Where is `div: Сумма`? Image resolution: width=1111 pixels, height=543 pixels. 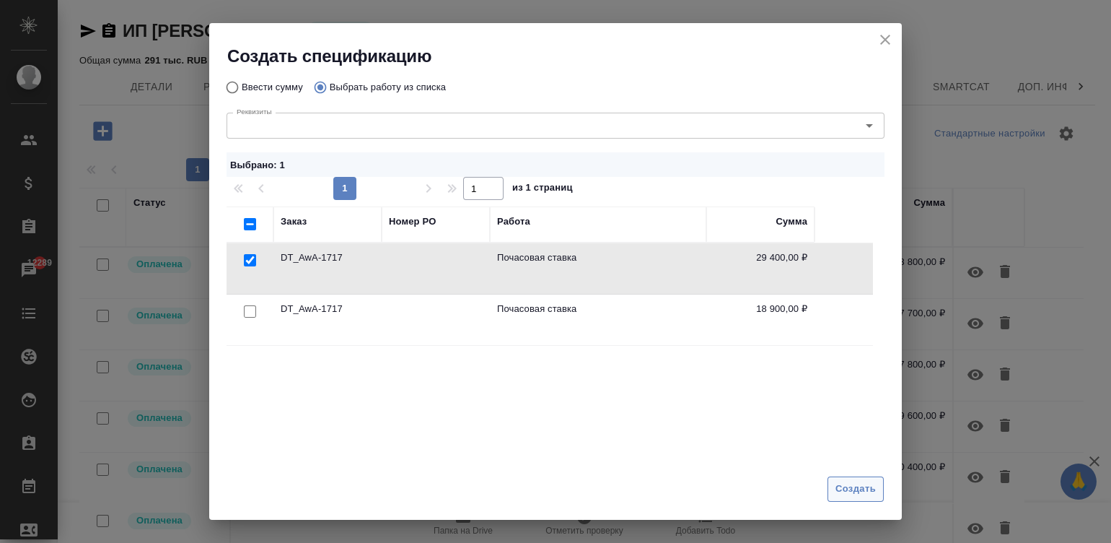 div: Сумма is located at coordinates (792, 222).